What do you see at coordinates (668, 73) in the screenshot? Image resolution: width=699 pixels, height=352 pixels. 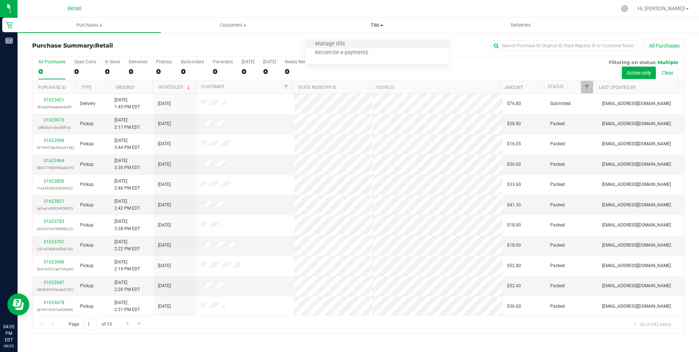 I see `button: Clear` at bounding box center [668, 73].